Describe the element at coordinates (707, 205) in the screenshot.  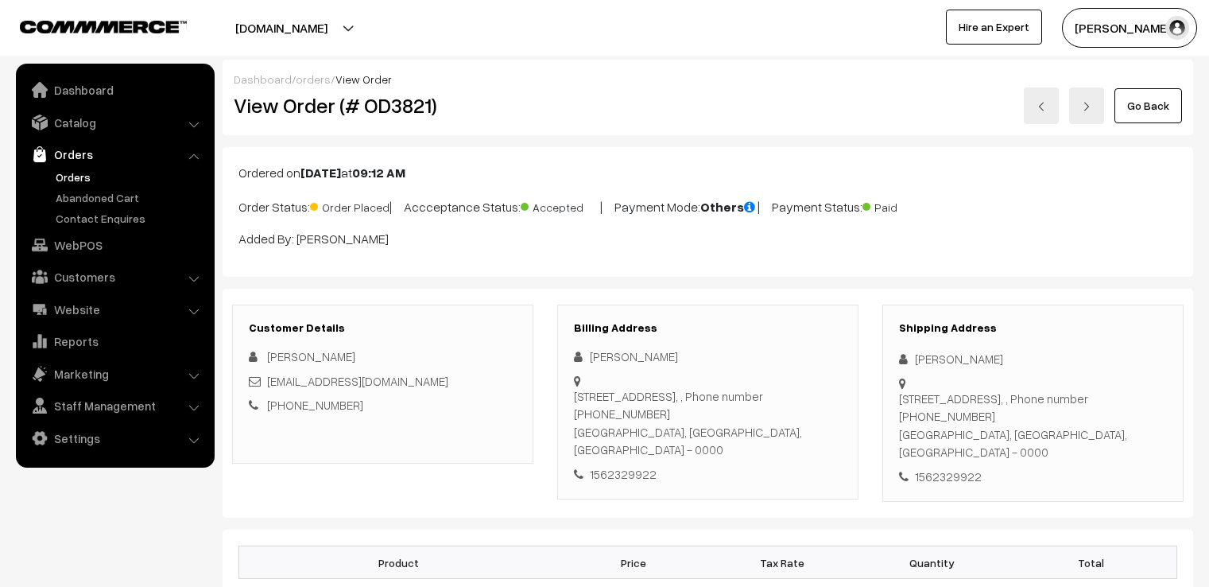
I see `p: Order Status: | Accceptance Status: | Payment Mode: | Payment Status:` at that location.